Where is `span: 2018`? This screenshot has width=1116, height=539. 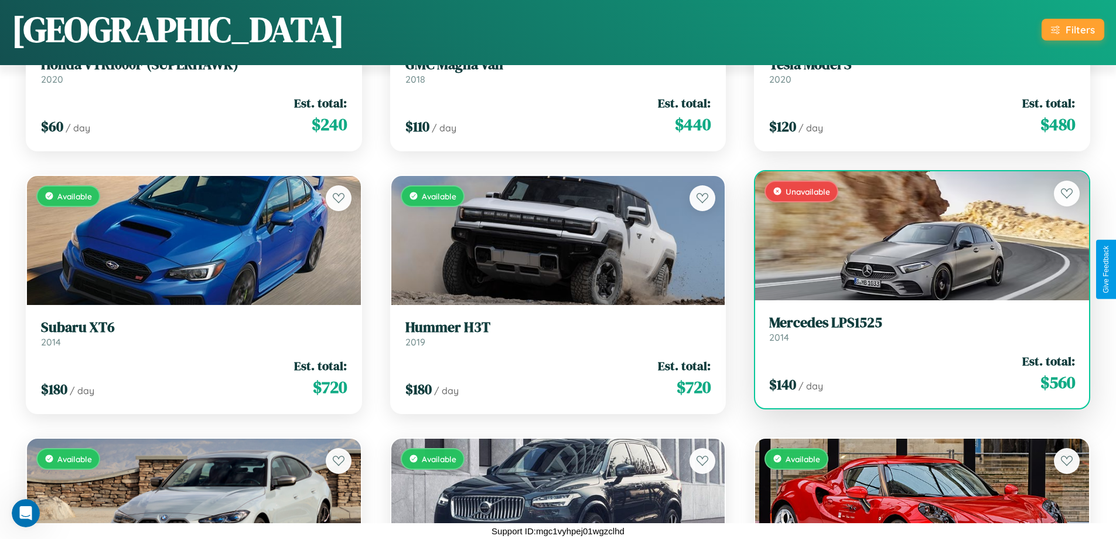
span: 2018 is located at coordinates (416, 79).